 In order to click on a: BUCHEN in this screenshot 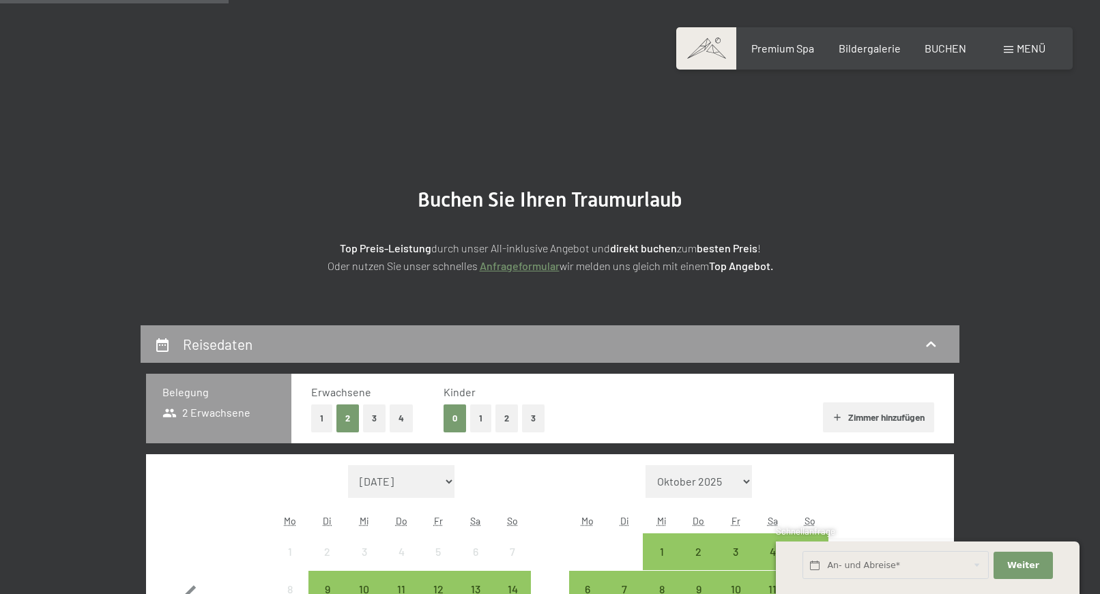, I will do `click(945, 48)`.